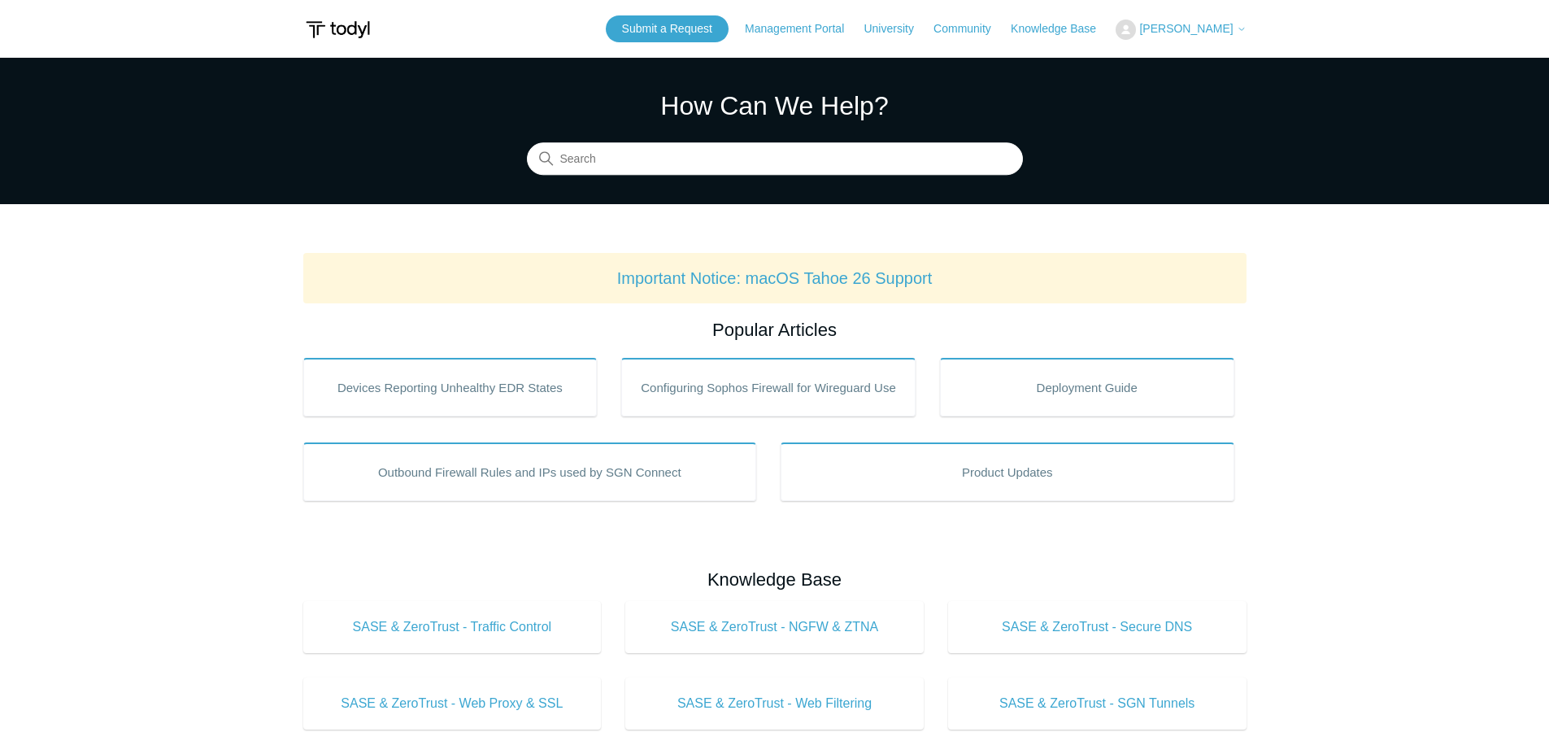  I want to click on a: Community, so click(970, 28).